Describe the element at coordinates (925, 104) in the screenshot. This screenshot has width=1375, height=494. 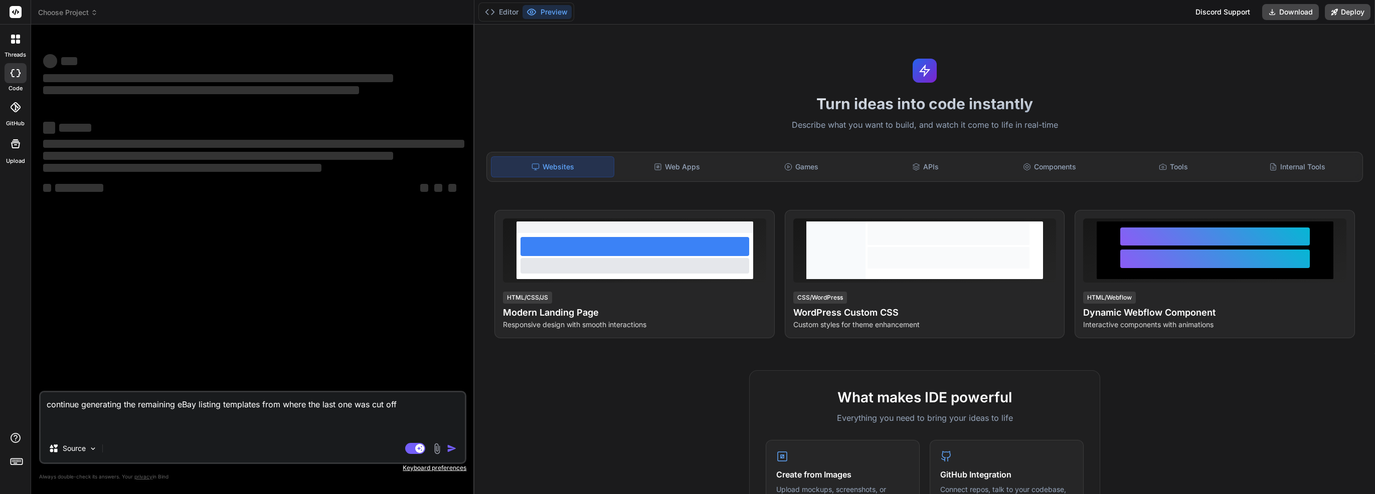
I see `h1: Turn ideas into code instantly` at that location.